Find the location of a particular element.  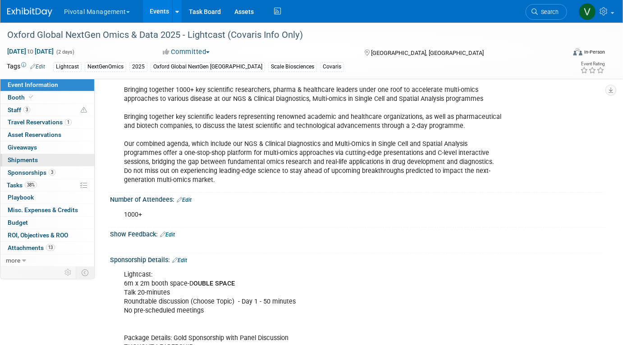

a: Event Information is located at coordinates (47, 85).